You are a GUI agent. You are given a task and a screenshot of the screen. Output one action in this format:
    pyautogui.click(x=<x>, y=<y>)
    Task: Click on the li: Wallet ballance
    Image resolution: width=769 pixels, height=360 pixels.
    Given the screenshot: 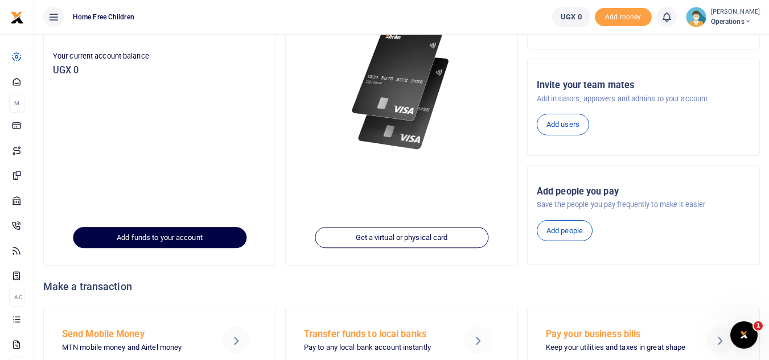 What is the action you would take?
    pyautogui.click(x=571, y=17)
    